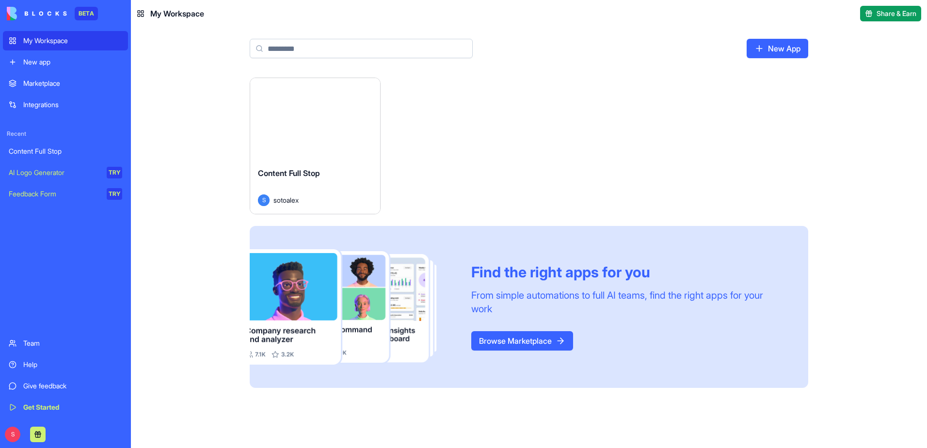  Describe the element at coordinates (65, 173) in the screenshot. I see `a: AI Logo GeneratorTRY` at that location.